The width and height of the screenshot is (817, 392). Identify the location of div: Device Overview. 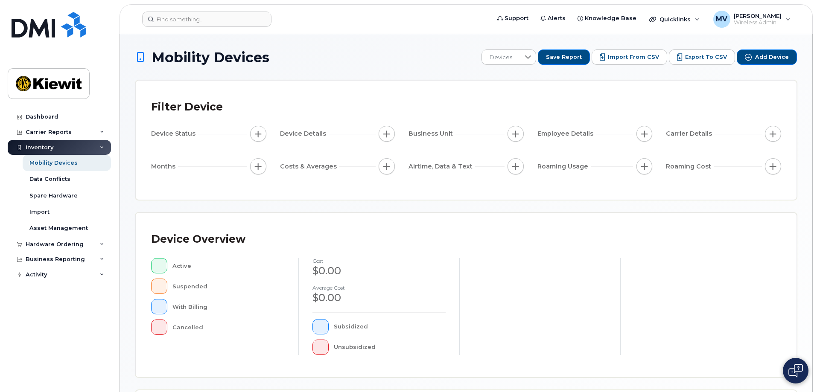
(198, 239).